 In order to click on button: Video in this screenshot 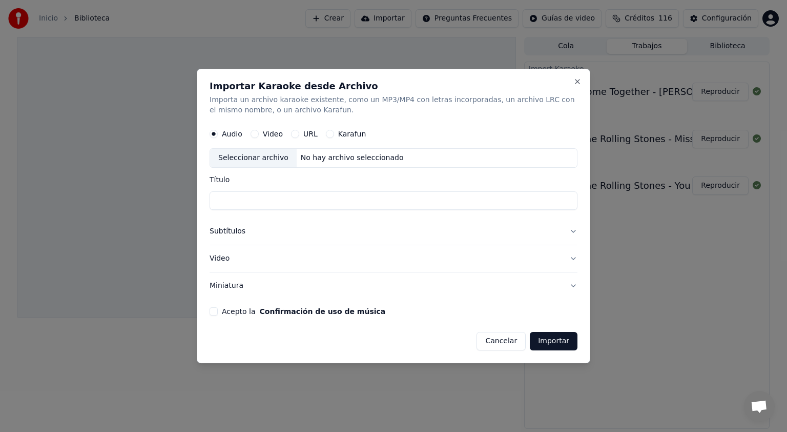, I will do `click(394, 258)`.